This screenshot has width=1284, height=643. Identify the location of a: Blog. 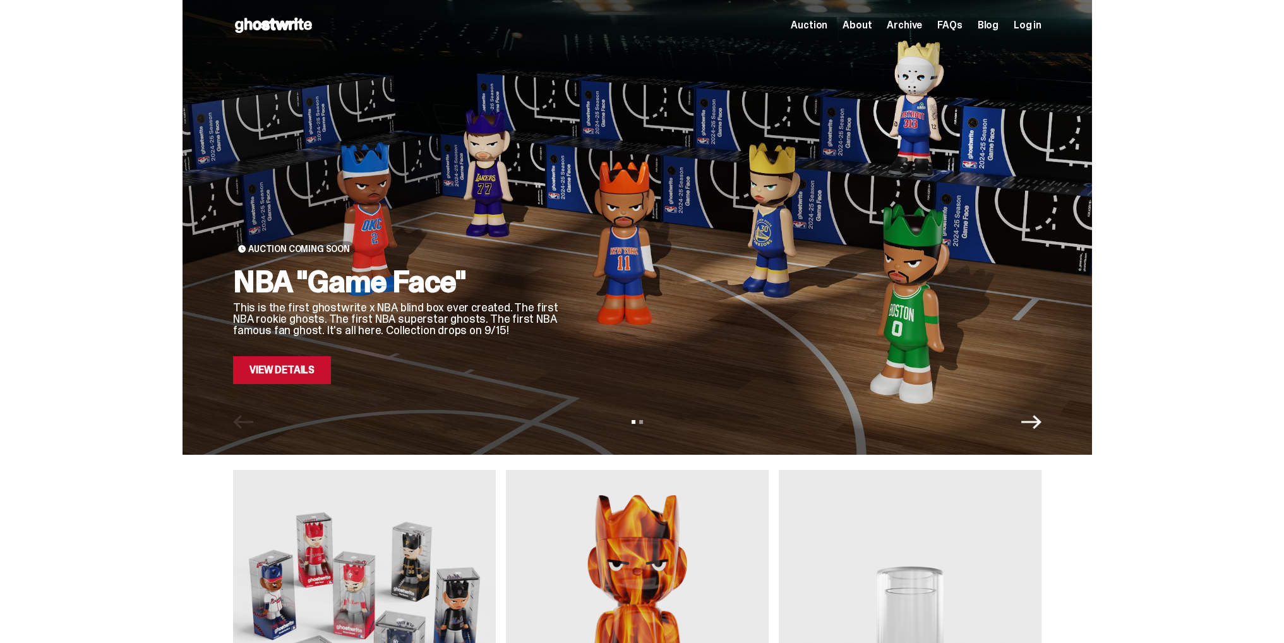
(988, 25).